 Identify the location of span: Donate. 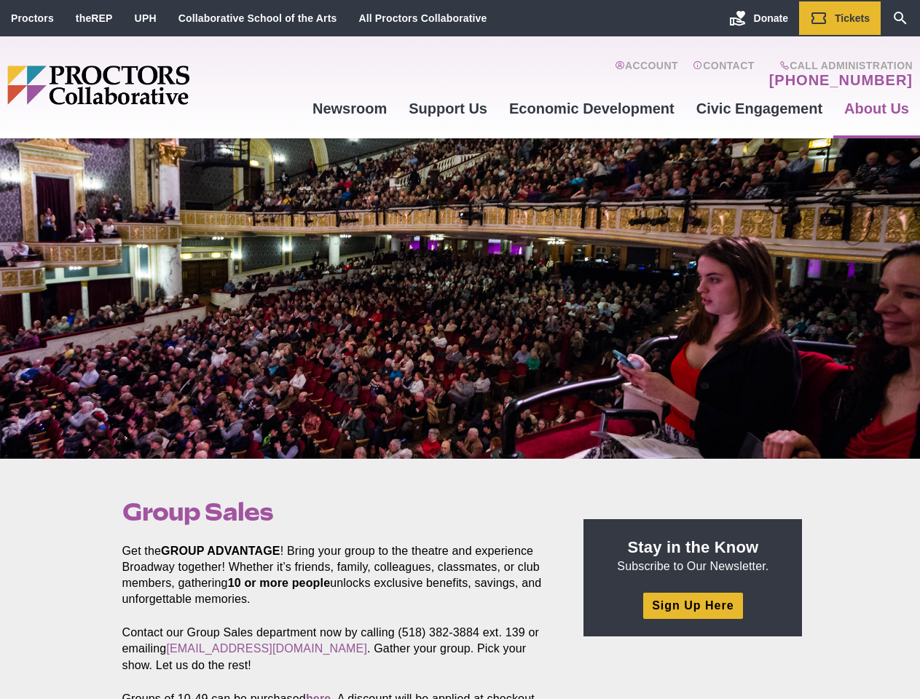
(770, 18).